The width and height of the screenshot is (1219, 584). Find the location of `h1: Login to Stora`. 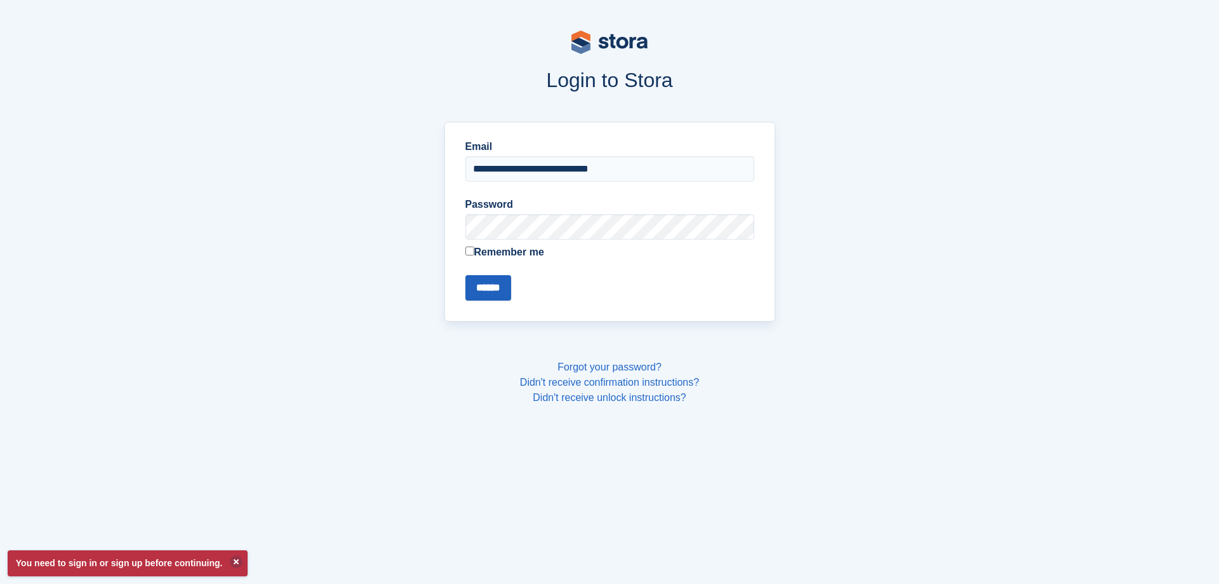

h1: Login to Stora is located at coordinates (610, 80).